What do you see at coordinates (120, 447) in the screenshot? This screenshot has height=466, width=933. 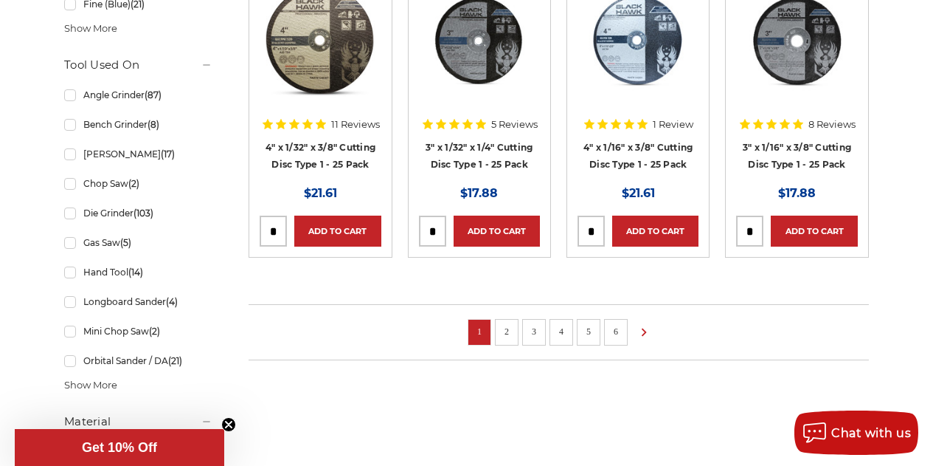 I see `div: Get 10% OffClose teaser` at bounding box center [120, 447].